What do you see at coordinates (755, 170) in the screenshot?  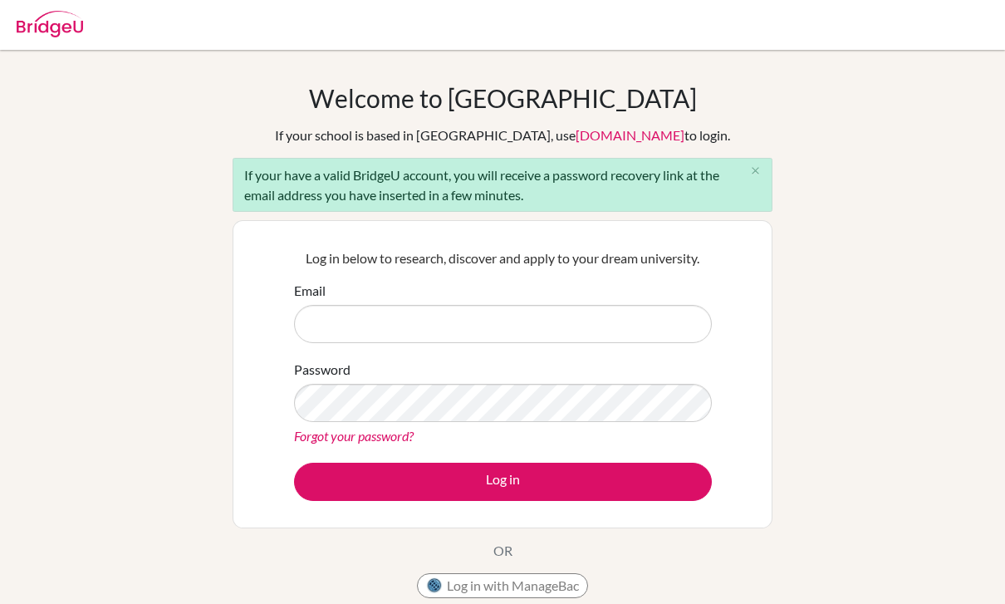 I see `i: close` at bounding box center [755, 170].